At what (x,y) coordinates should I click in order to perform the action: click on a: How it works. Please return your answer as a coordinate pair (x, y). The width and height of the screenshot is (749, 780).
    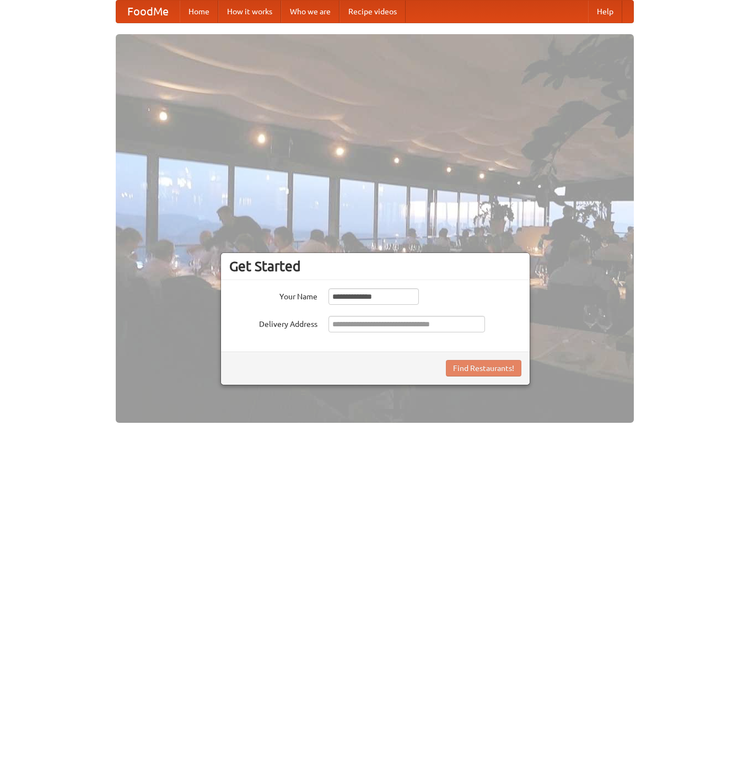
    Looking at the image, I should click on (250, 12).